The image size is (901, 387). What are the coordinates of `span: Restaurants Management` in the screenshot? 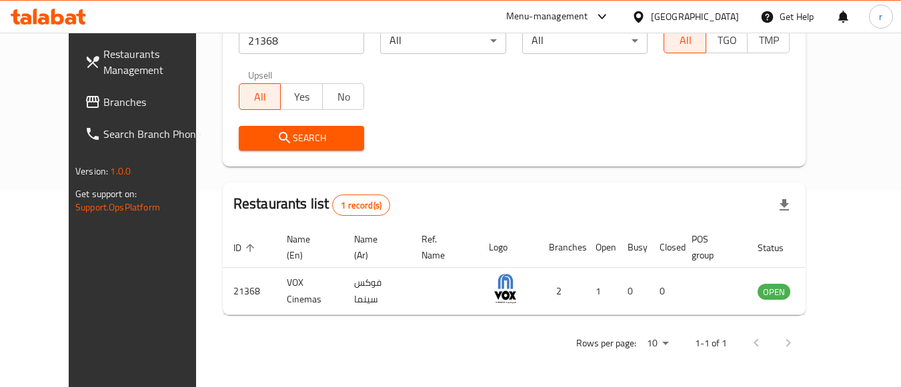 It's located at (156, 62).